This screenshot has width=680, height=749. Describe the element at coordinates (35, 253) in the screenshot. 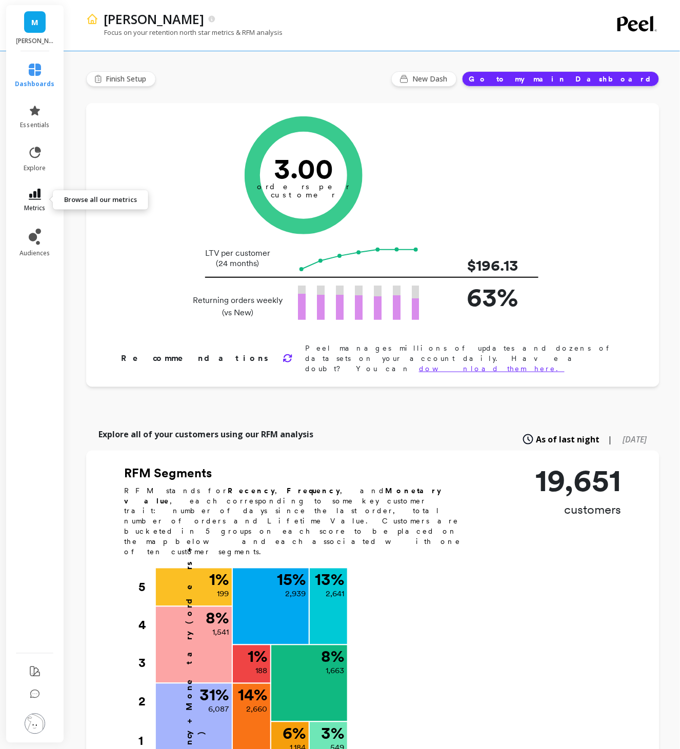

I see `span: audiences` at that location.